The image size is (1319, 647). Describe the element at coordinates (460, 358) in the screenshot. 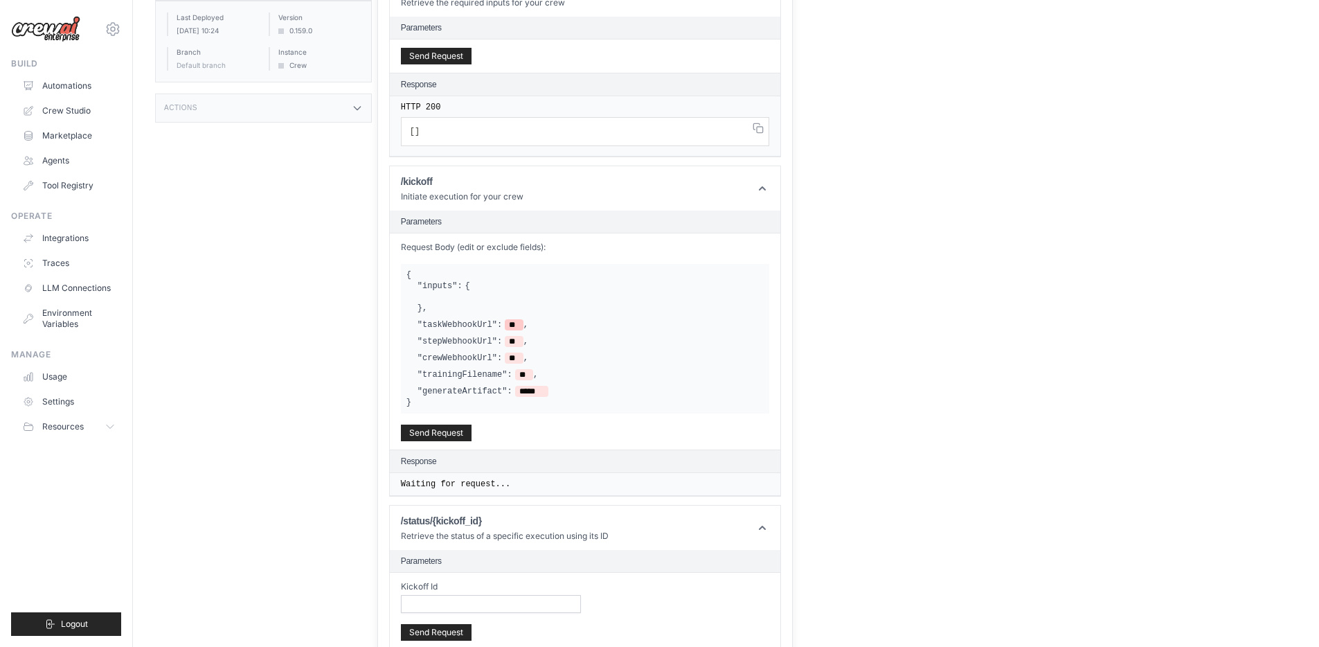

I see `label: "crewWebhookUrl":` at that location.